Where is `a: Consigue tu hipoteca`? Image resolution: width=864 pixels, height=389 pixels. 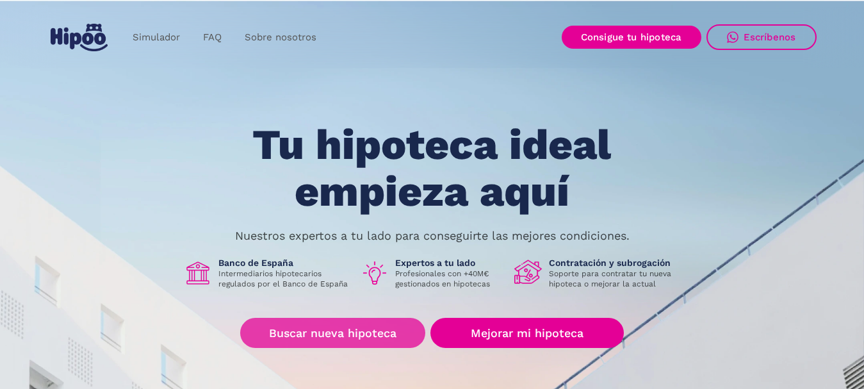
a: Consigue tu hipoteca is located at coordinates (632, 37).